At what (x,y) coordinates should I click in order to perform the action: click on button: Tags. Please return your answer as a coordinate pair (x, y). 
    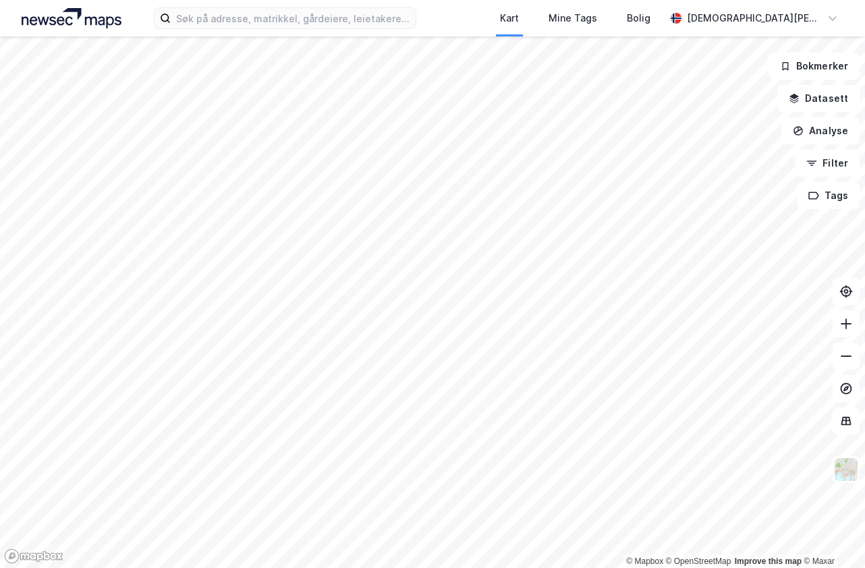
    Looking at the image, I should click on (828, 196).